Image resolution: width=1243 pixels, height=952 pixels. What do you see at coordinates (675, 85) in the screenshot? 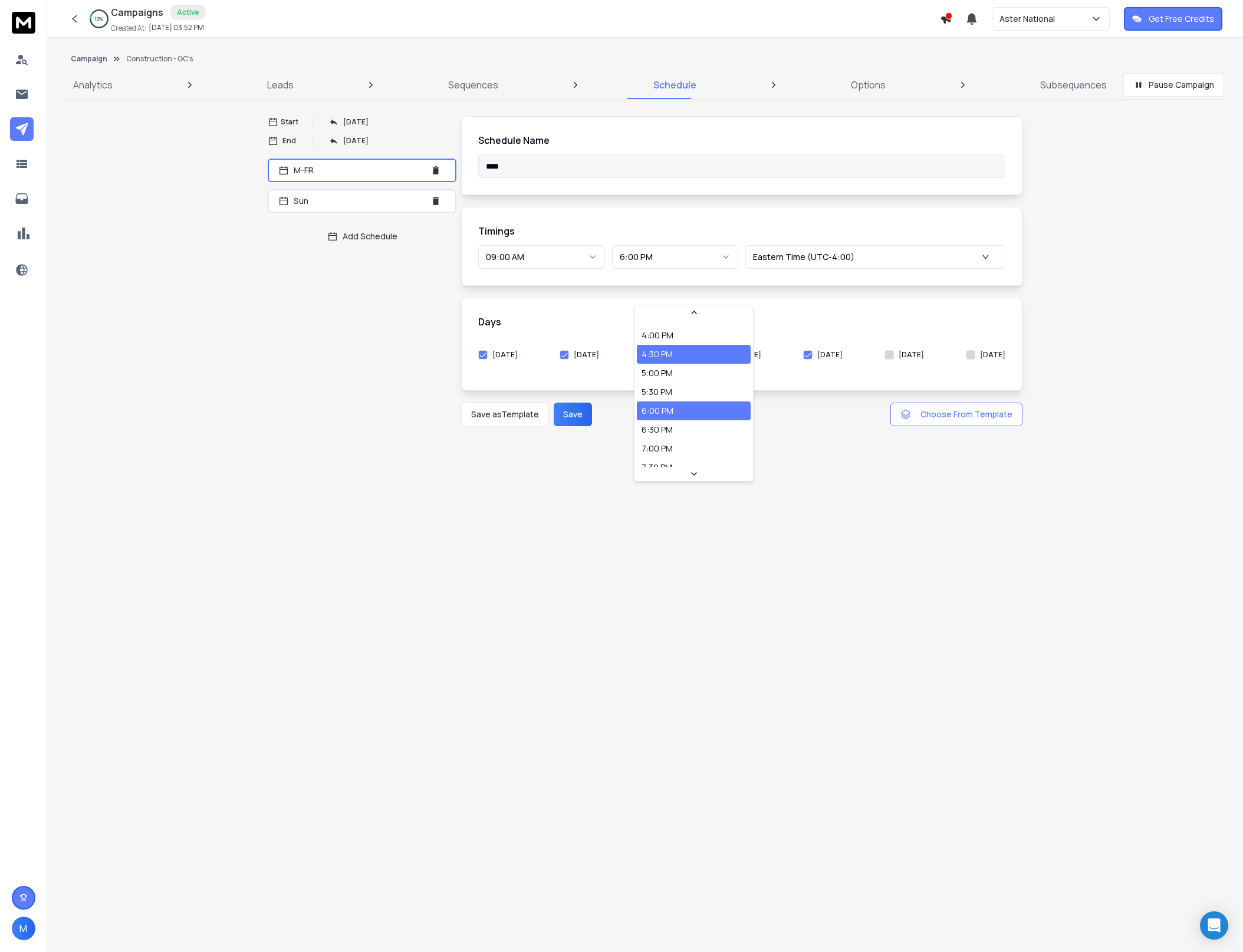
I see `p: Schedule` at bounding box center [675, 85].